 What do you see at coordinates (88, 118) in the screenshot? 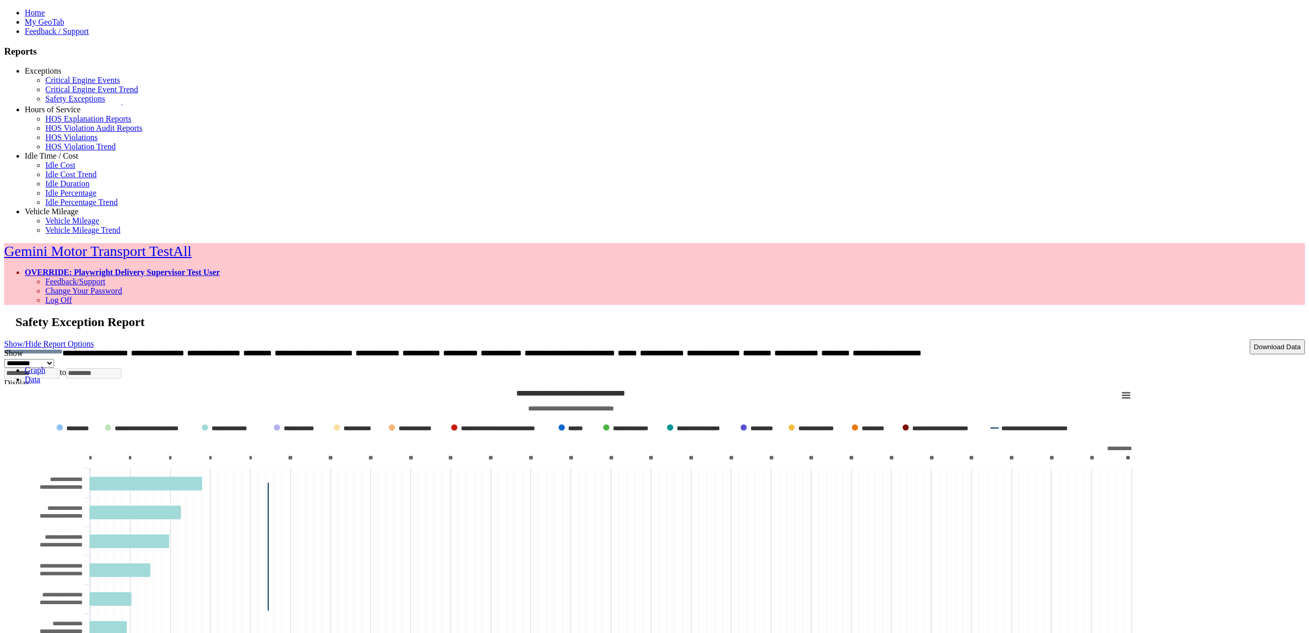
I see `a: HOS Explanation Reports` at bounding box center [88, 118].